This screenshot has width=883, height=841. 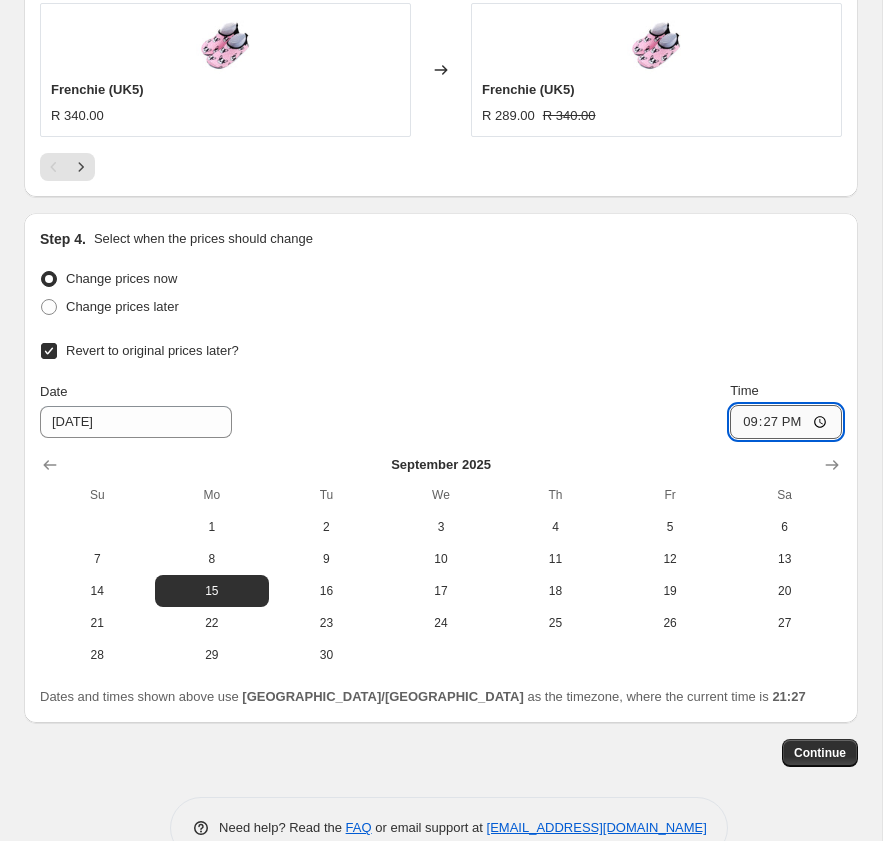 What do you see at coordinates (203, 239) in the screenshot?
I see `p: Select when the prices should change` at bounding box center [203, 239].